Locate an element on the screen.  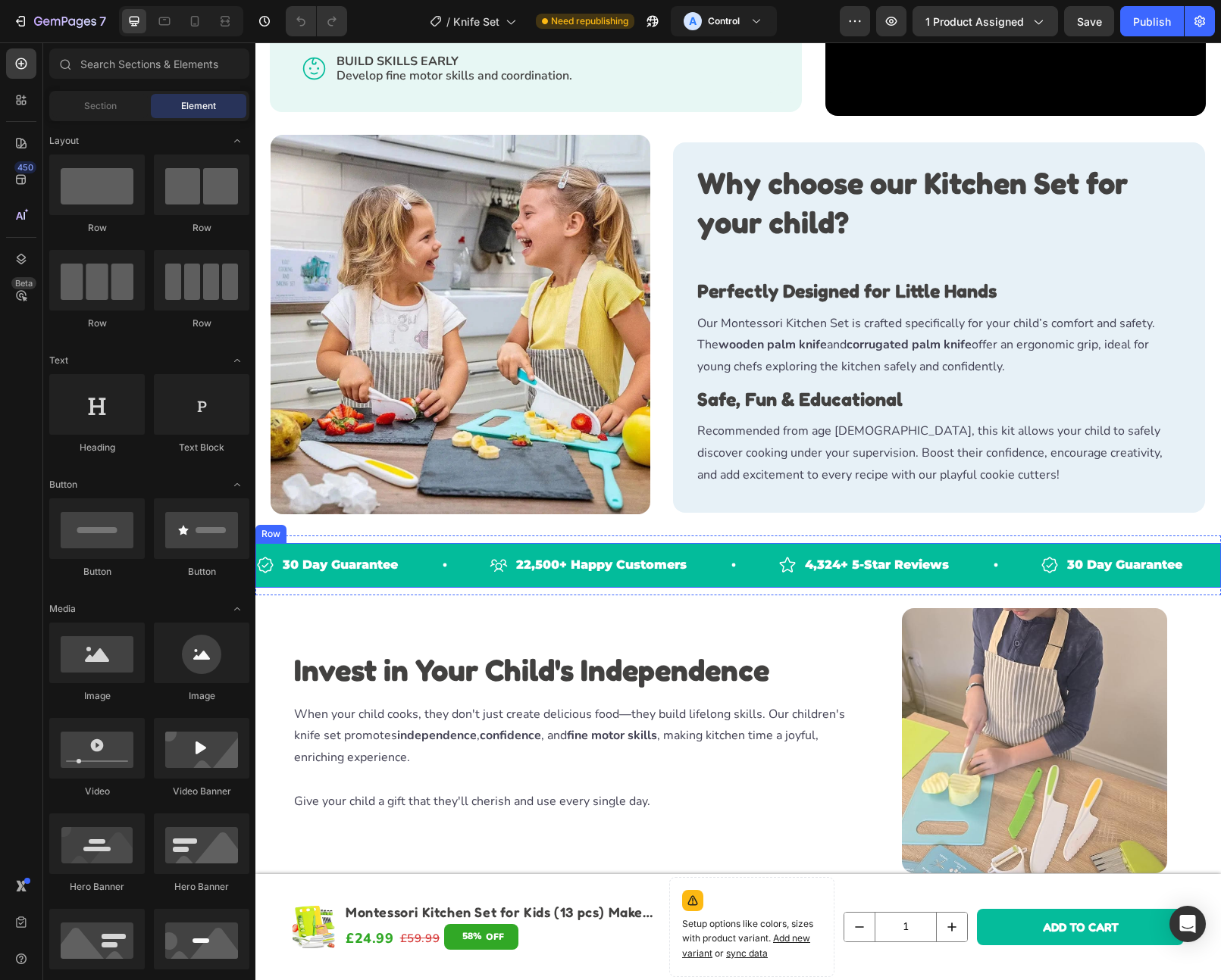
input: Search Sections & Elements is located at coordinates (149, 64).